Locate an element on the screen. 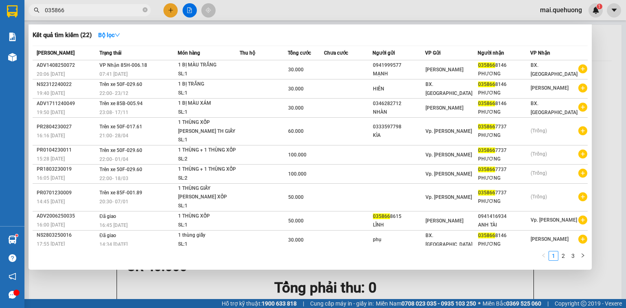  span: VP Gửi is located at coordinates (433, 53).